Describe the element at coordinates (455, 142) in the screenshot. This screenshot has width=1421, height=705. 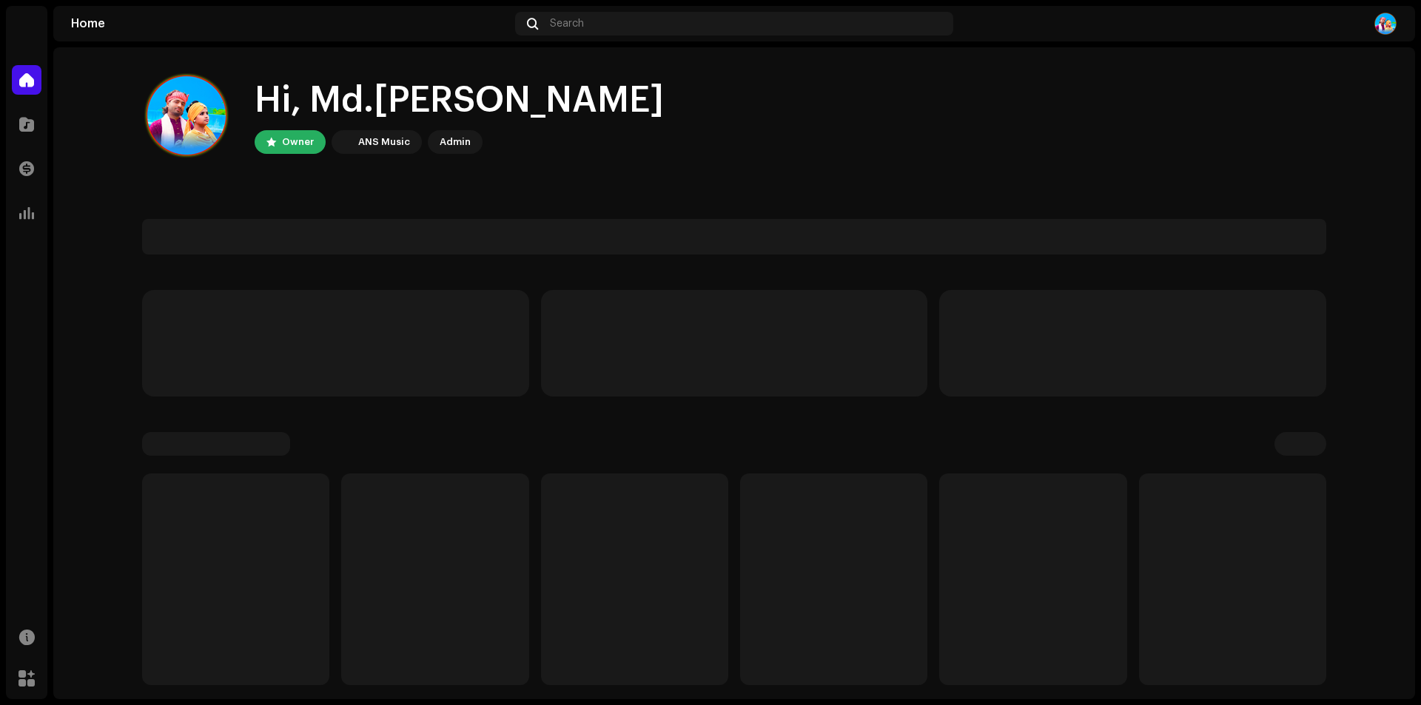
I see `div: Admin` at that location.